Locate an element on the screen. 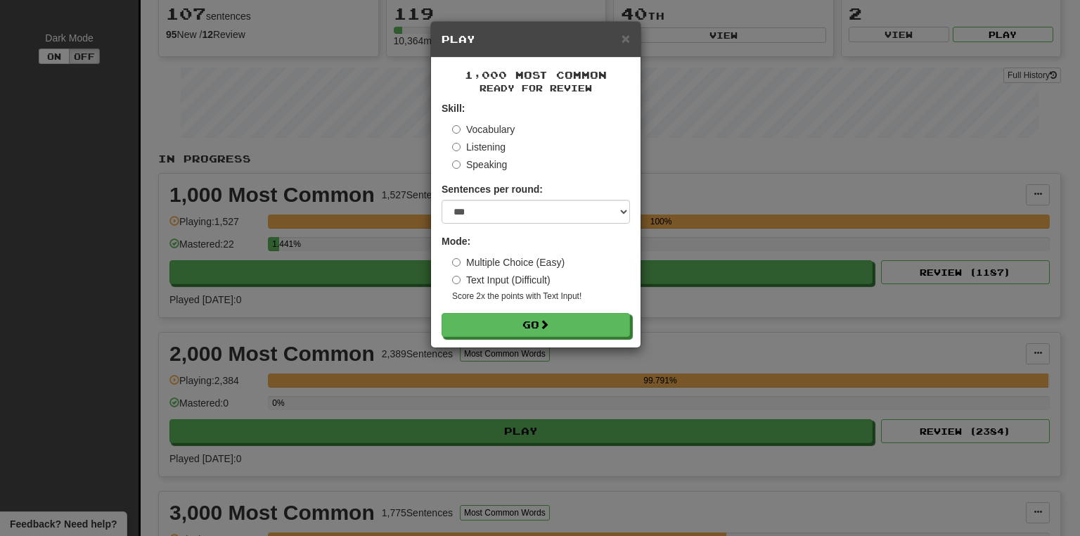  label: Listening is located at coordinates (479, 147).